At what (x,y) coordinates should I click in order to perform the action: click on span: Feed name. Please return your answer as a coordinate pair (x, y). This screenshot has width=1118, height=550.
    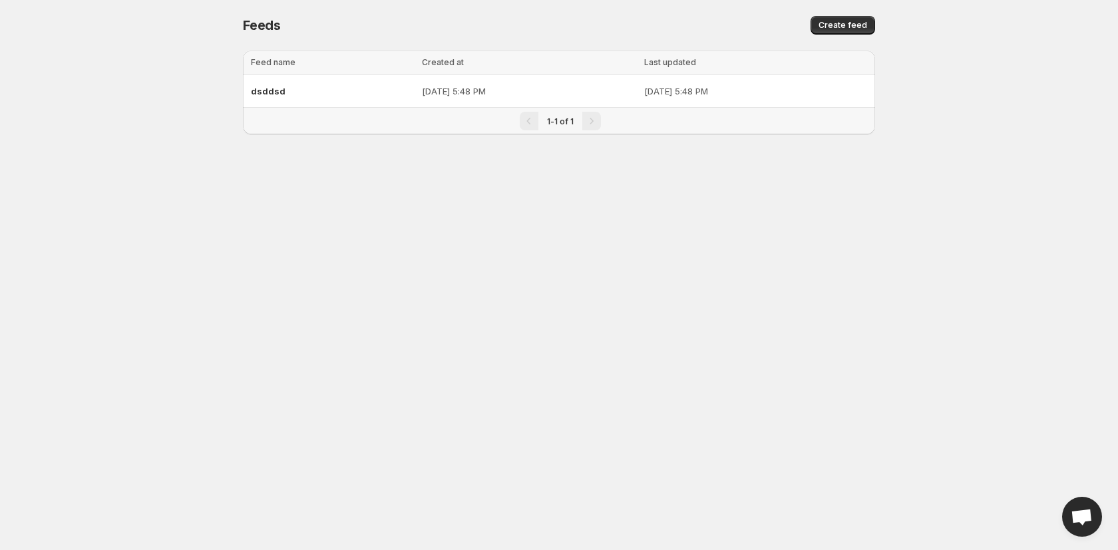
    Looking at the image, I should click on (273, 62).